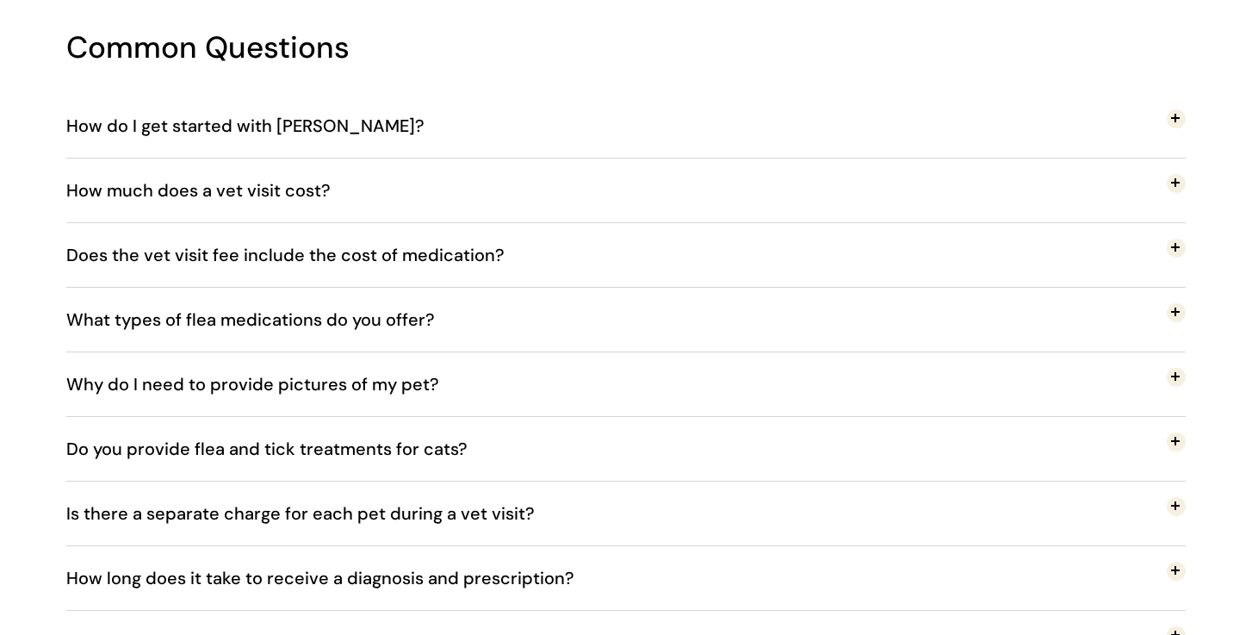 This screenshot has width=1252, height=635. Describe the element at coordinates (626, 255) in the screenshot. I see `button: Does the vet visit fee include the cost of medication?` at that location.